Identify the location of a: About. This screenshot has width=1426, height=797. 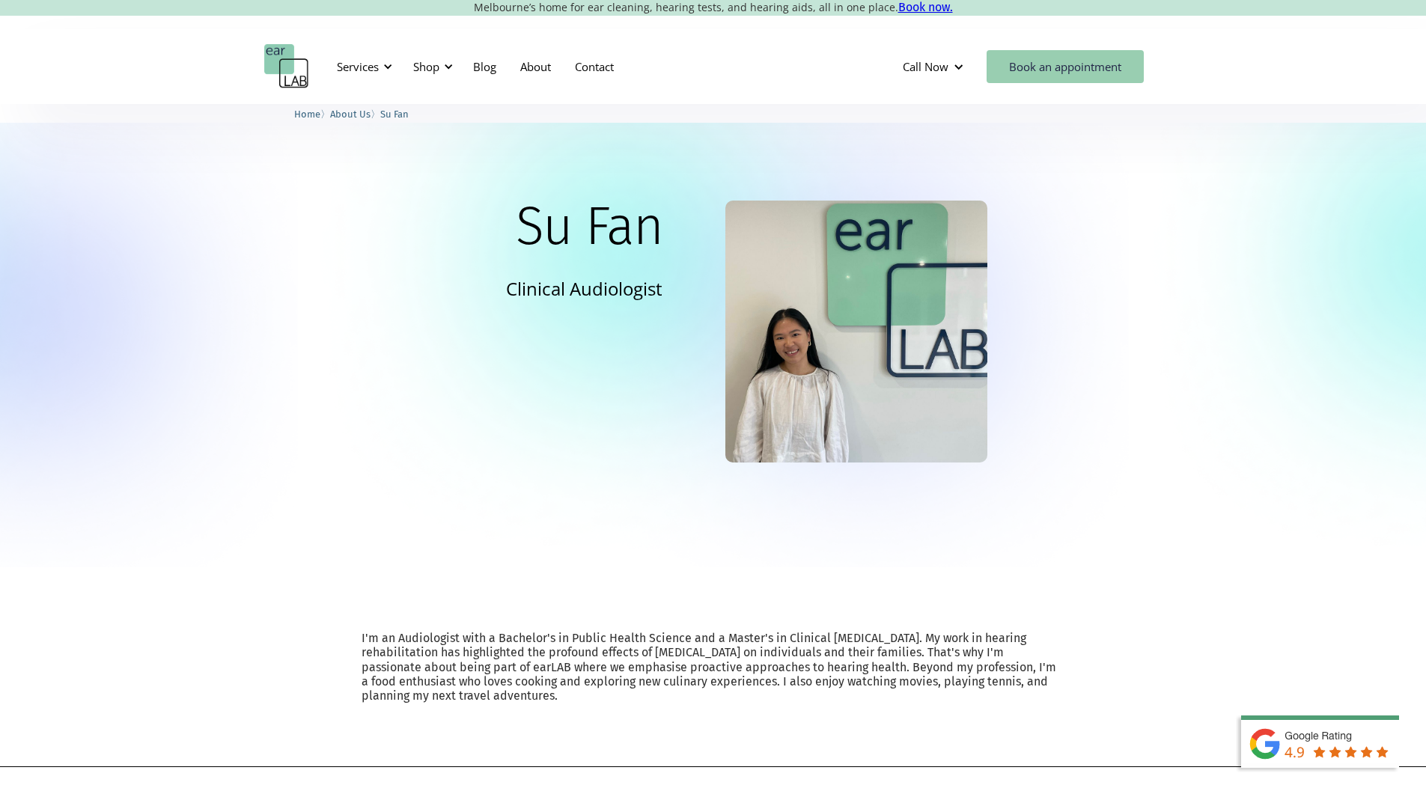
(535, 67).